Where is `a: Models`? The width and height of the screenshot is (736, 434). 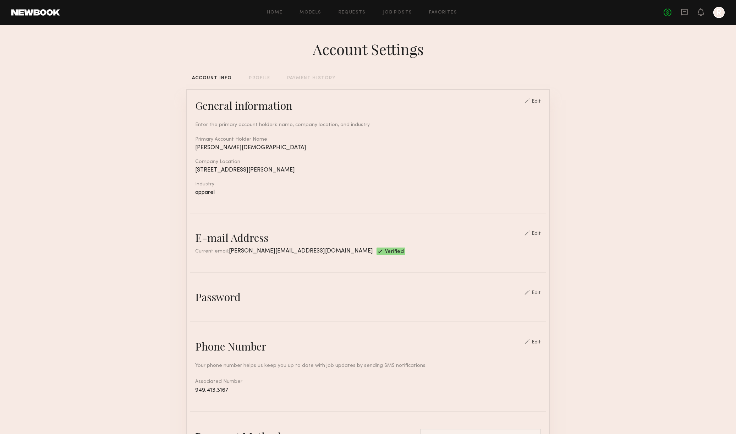
a: Models is located at coordinates (310, 12).